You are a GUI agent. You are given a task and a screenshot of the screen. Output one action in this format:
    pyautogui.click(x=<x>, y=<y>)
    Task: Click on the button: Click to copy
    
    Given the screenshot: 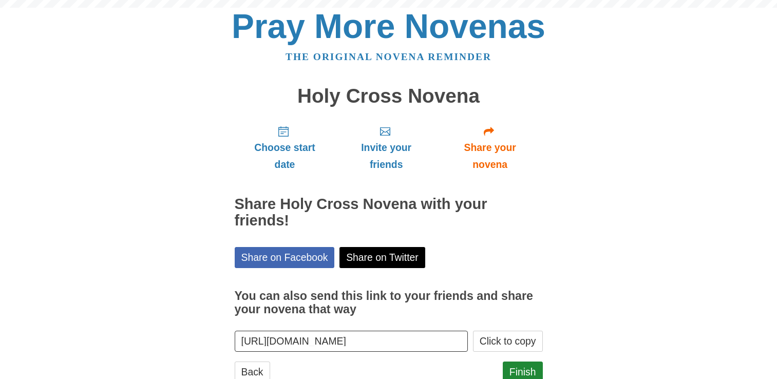 What is the action you would take?
    pyautogui.click(x=508, y=341)
    